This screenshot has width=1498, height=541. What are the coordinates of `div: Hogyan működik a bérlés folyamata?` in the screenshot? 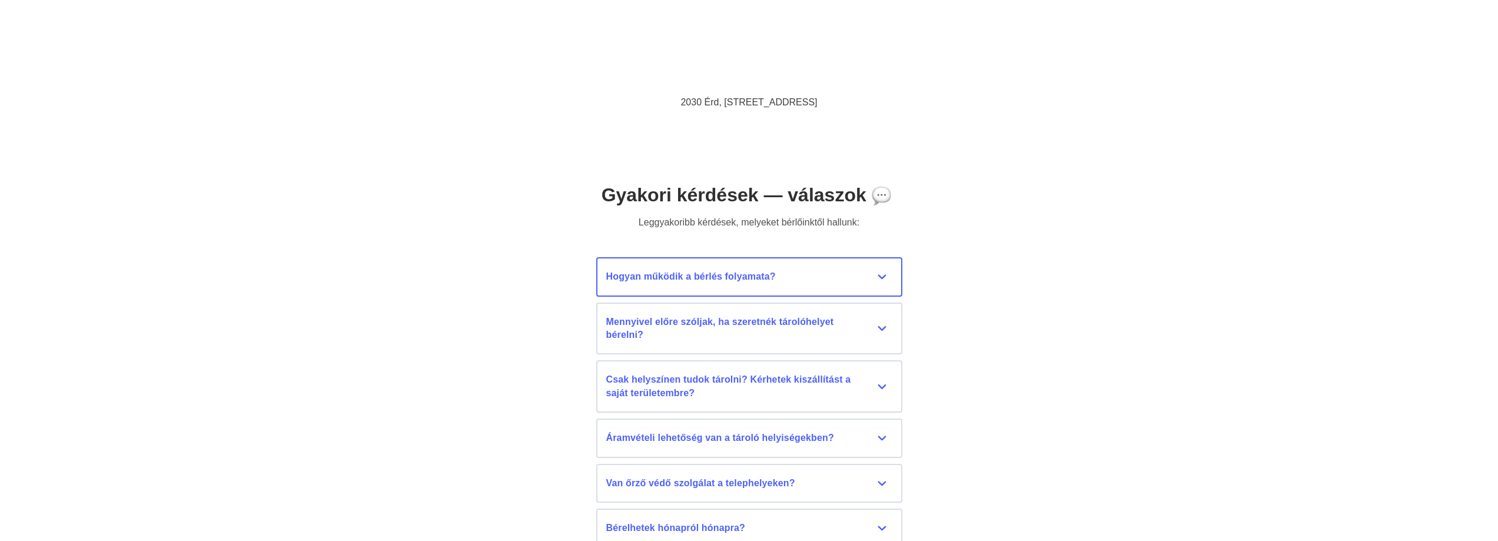 It's located at (749, 277).